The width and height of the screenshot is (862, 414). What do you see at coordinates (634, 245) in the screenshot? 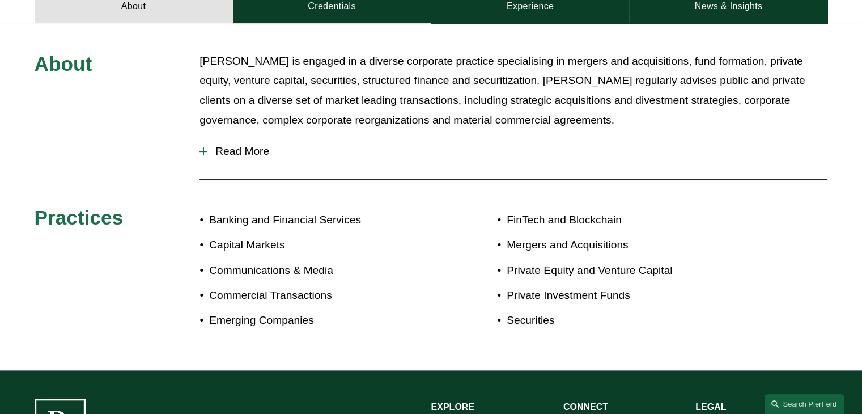
I see `p: Mergers and Acquisitions` at bounding box center [634, 245].